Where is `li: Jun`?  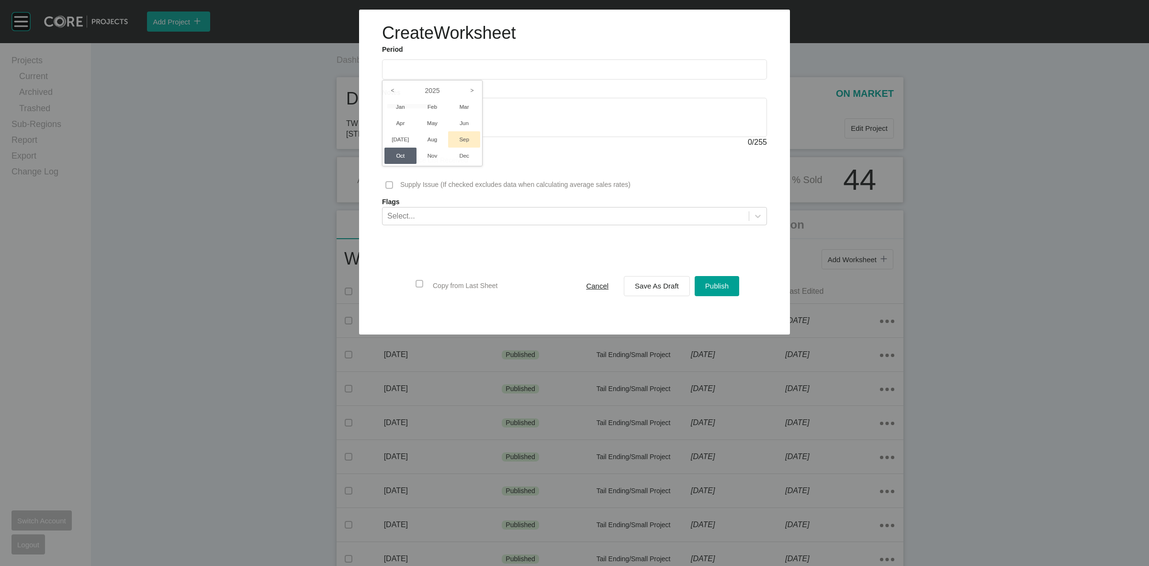
li: Jun is located at coordinates (464, 123).